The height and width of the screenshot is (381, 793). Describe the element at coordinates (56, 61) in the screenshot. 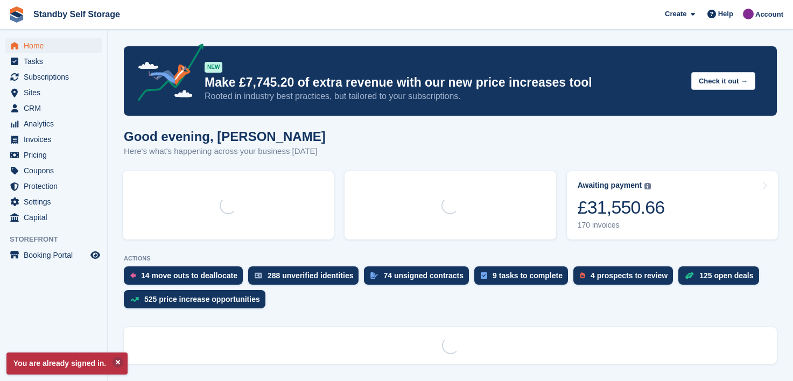

I see `span: Tasks` at that location.